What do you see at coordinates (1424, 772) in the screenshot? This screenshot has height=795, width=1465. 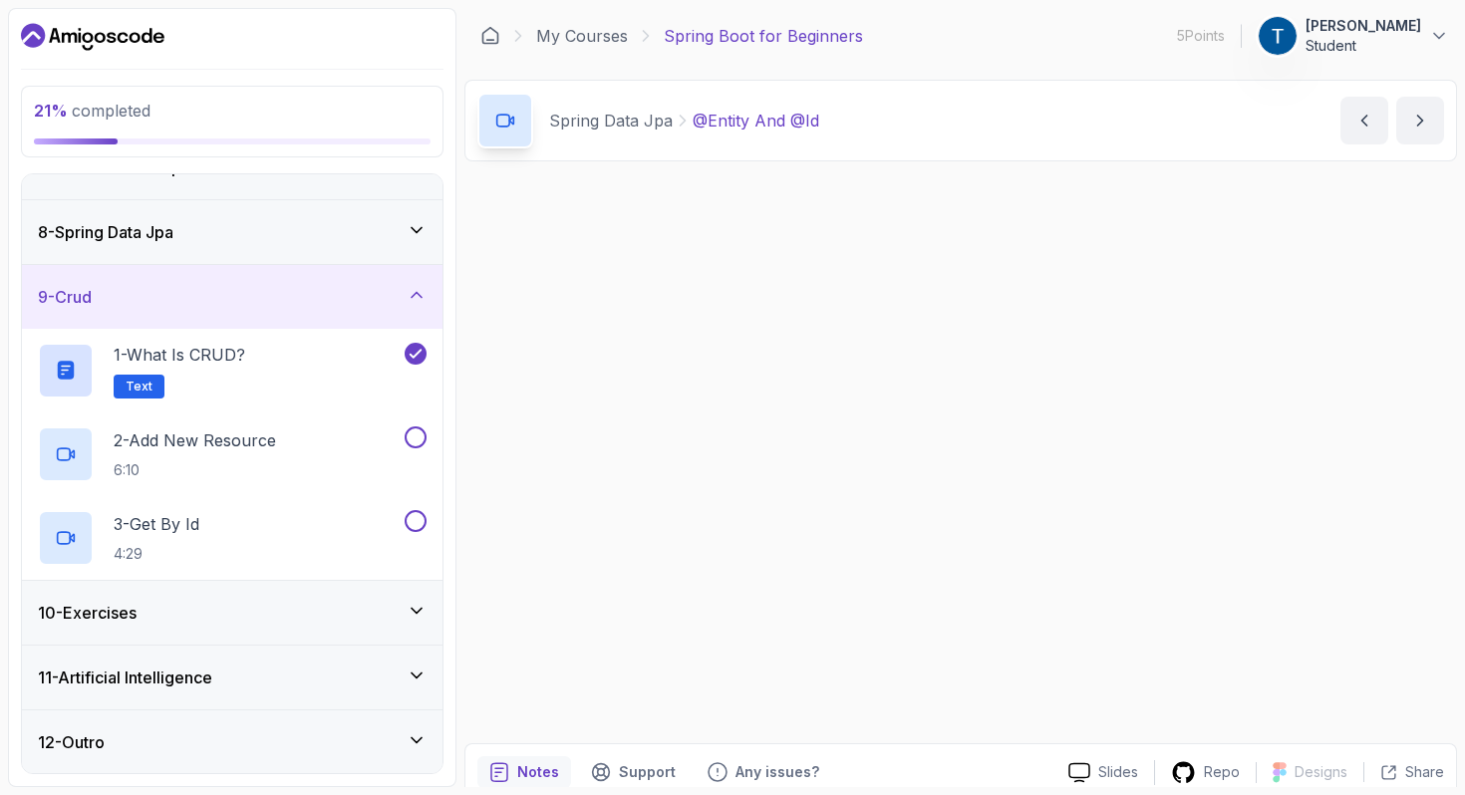 I see `p: Share` at bounding box center [1424, 772].